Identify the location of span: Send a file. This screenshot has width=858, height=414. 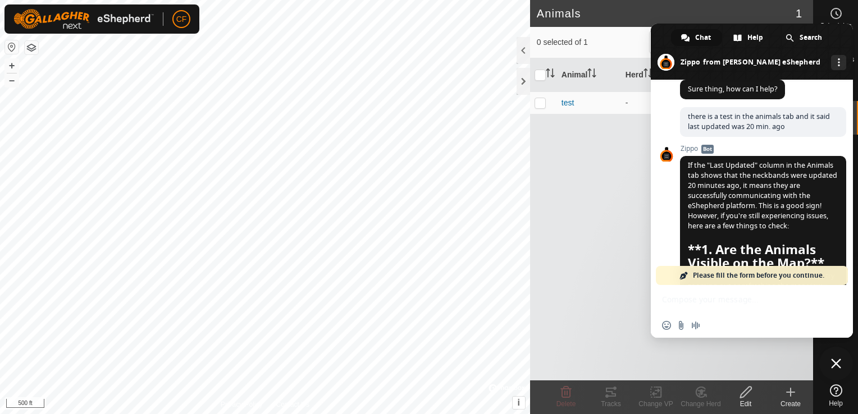
(681, 326).